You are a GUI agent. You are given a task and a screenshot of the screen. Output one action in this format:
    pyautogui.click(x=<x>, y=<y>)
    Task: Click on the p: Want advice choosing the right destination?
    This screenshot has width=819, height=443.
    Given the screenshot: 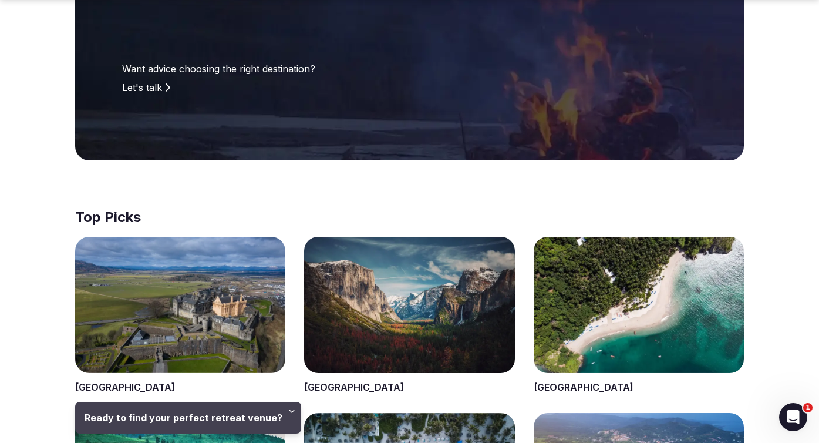 What is the action you would take?
    pyautogui.click(x=338, y=69)
    